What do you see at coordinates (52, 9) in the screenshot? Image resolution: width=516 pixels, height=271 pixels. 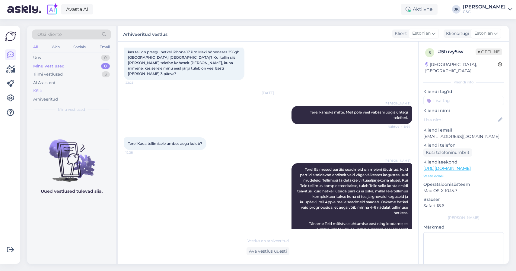 I see `img: explore-ai` at bounding box center [52, 9].